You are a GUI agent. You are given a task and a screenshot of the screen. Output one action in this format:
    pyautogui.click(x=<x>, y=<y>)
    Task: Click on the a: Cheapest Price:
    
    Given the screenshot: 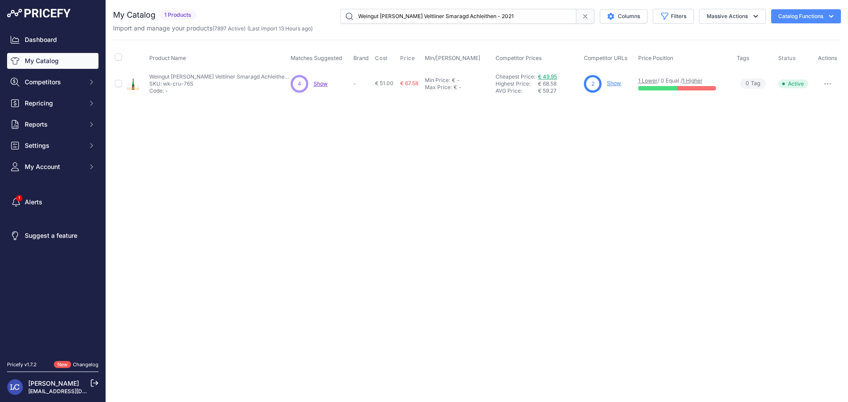 What is the action you would take?
    pyautogui.click(x=515, y=76)
    